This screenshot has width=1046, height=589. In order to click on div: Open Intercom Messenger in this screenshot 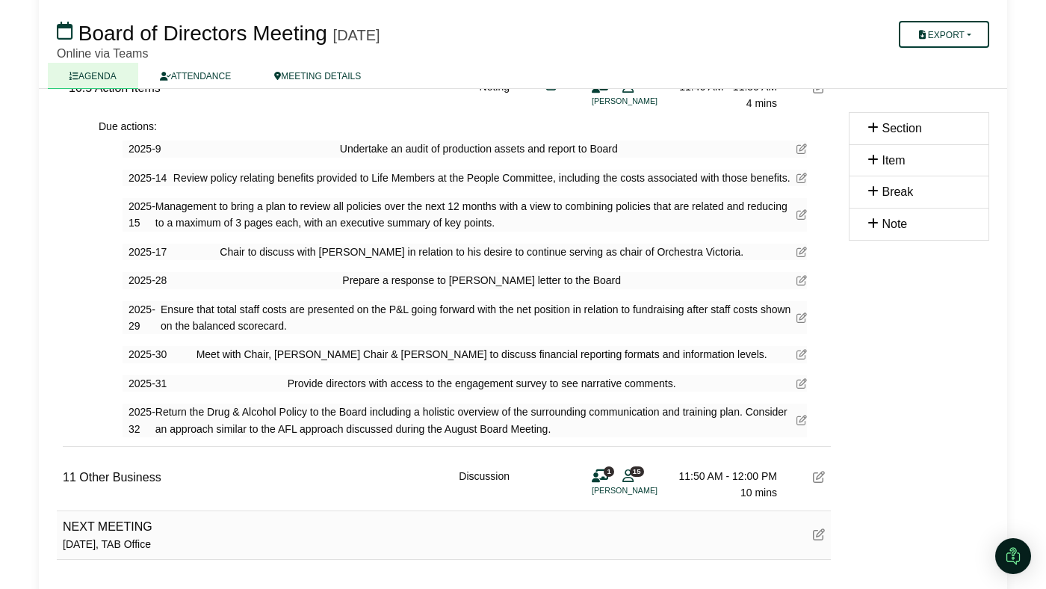, I will do `click(1013, 556)`.